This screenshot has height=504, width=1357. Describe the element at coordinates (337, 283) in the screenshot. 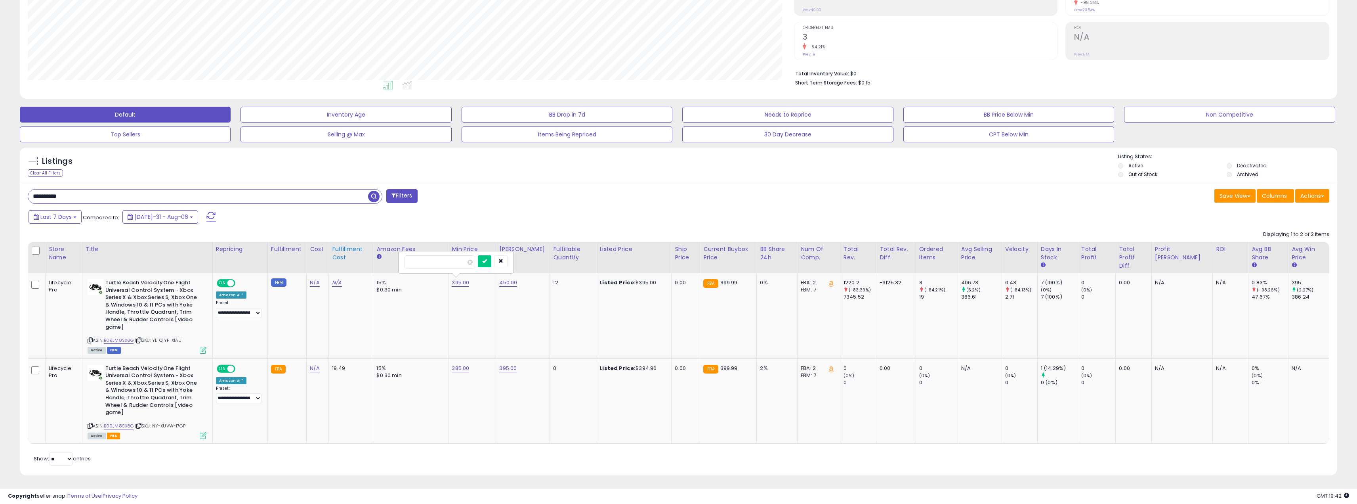

I see `a: N/A` at that location.